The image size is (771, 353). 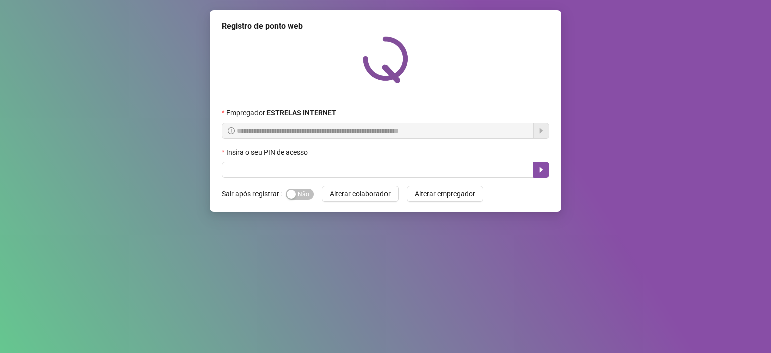 I want to click on span: Alterar empregador, so click(x=445, y=194).